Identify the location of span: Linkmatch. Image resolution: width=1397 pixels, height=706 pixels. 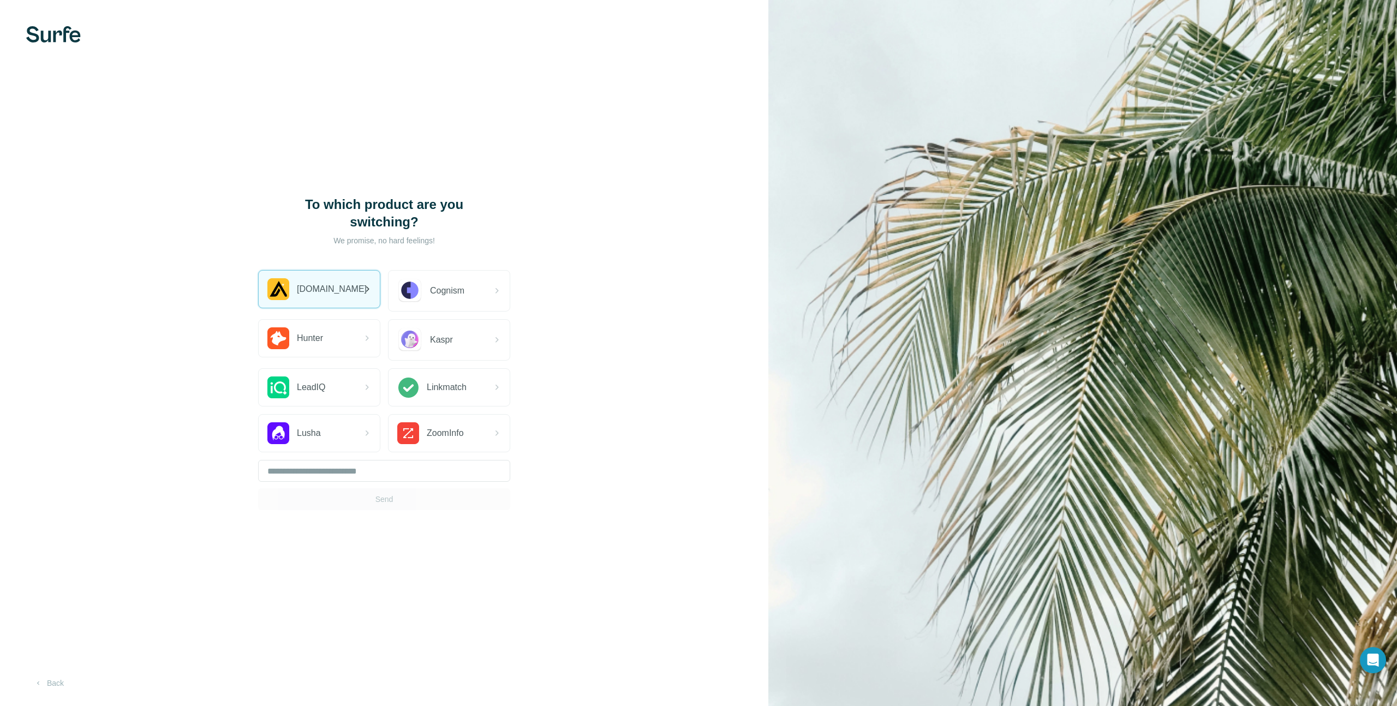
(446, 387).